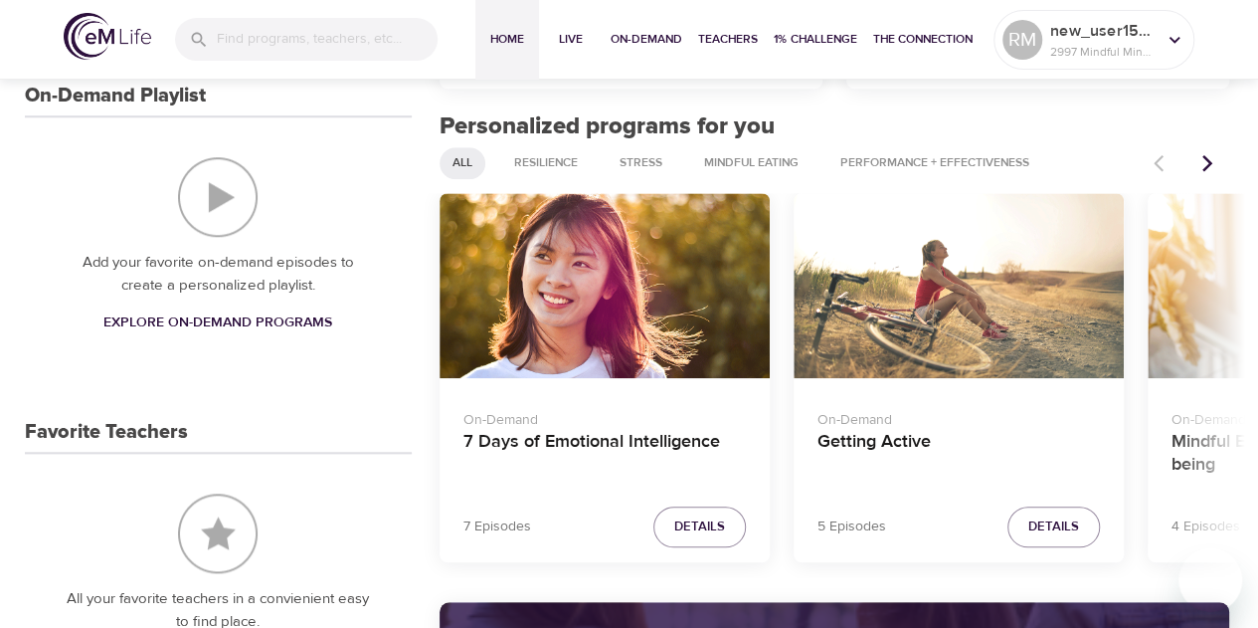 The height and width of the screenshot is (628, 1258). Describe the element at coordinates (640, 162) in the screenshot. I see `span: Stress` at that location.